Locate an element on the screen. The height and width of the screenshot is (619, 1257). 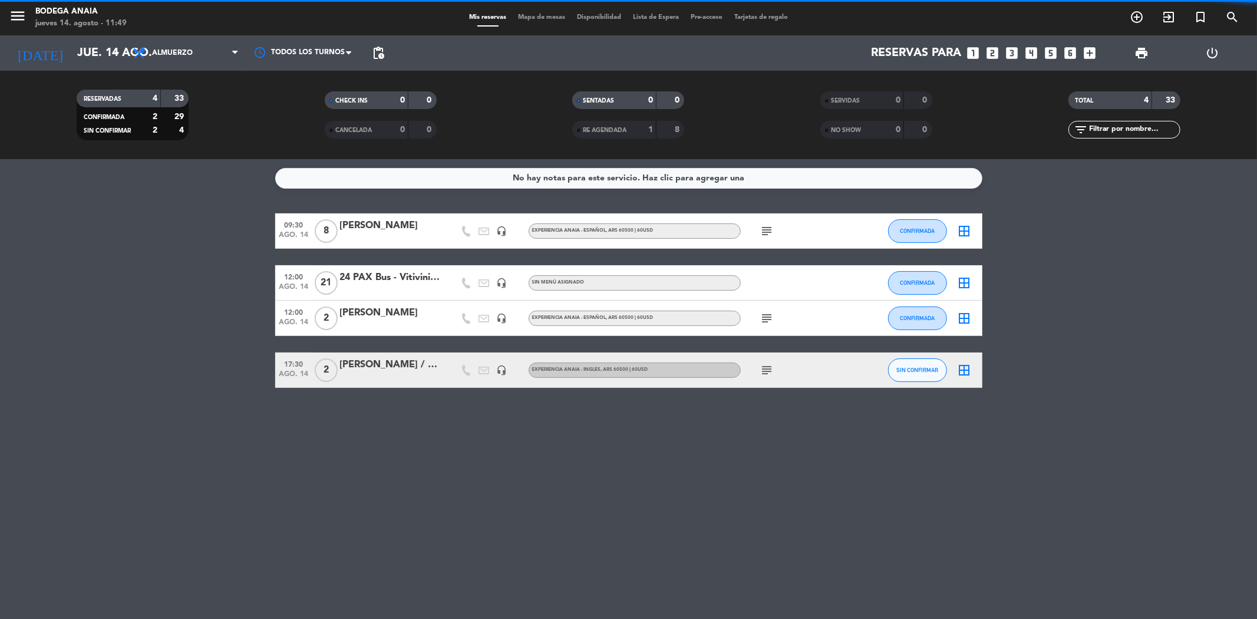
span: RESERVADAS is located at coordinates (103, 99).